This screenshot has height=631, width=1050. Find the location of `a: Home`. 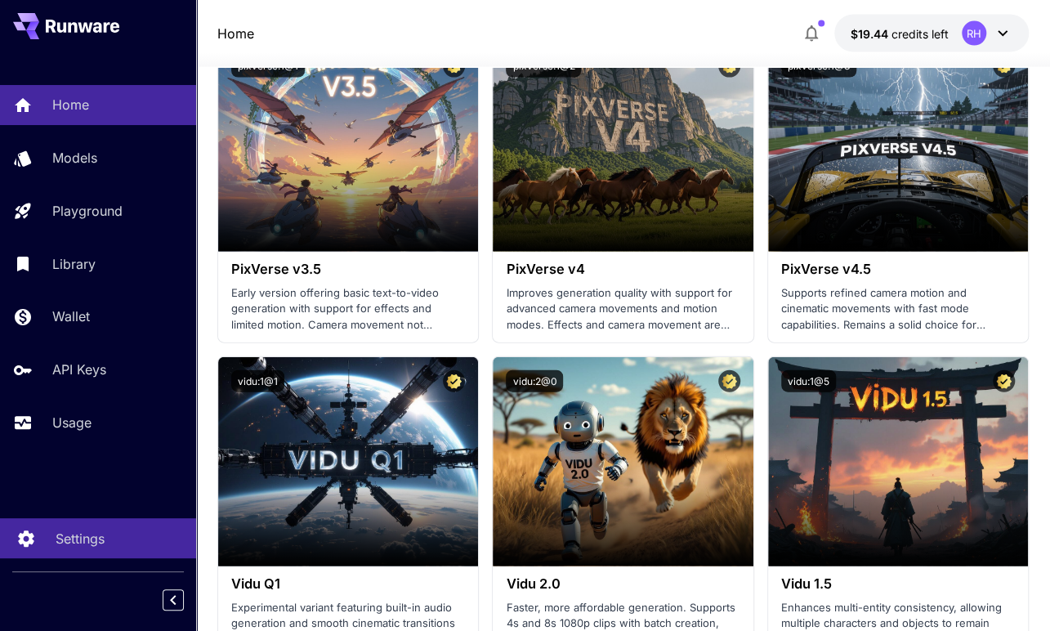

a: Home is located at coordinates (235, 34).